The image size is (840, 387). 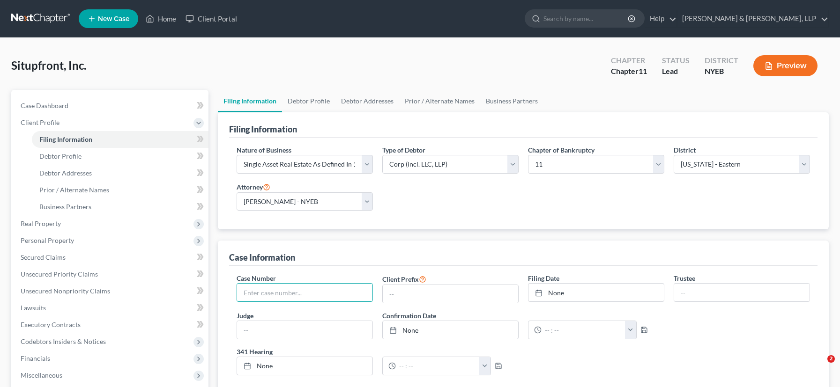 What do you see at coordinates (65, 207) in the screenshot?
I see `span: Business Partners` at bounding box center [65, 207].